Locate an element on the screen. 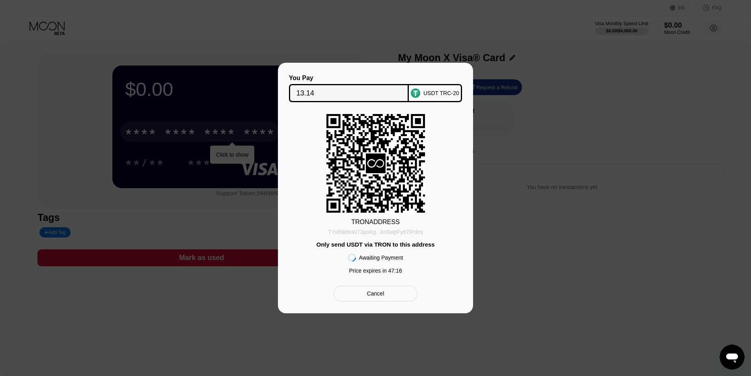  div: You PayUSDT TRC-20 is located at coordinates (375, 88).